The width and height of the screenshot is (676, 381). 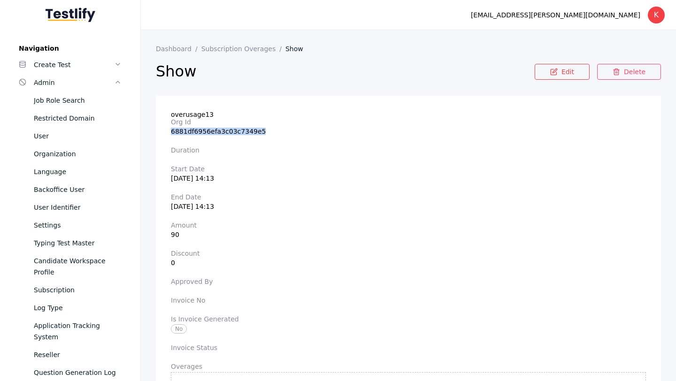 What do you see at coordinates (298, 49) in the screenshot?
I see `a: Show` at bounding box center [298, 49].